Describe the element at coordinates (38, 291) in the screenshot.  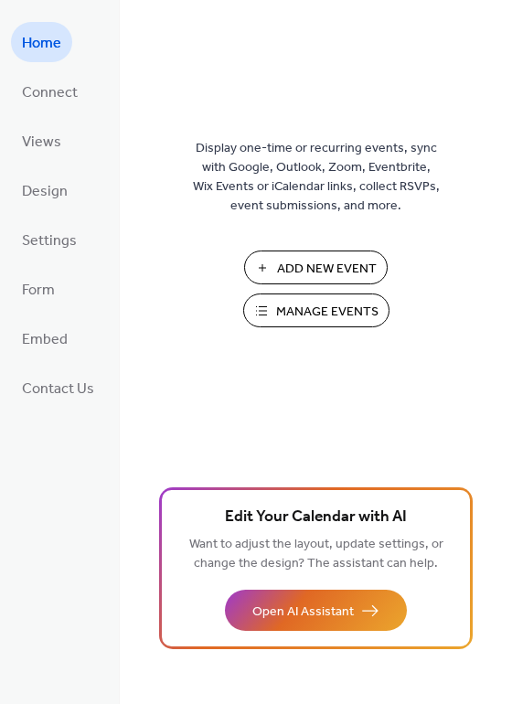
I see `span: Form` at that location.